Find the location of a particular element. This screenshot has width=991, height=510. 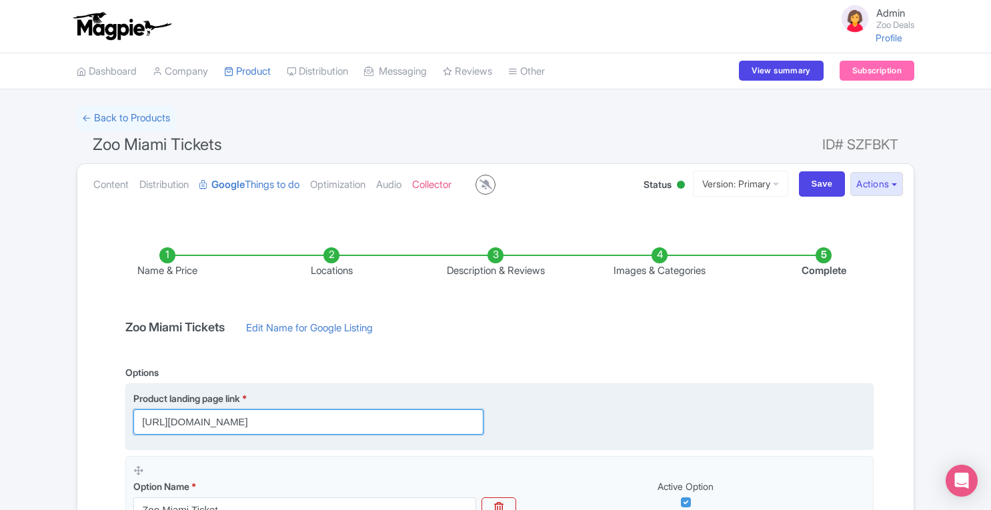

a: Reviews is located at coordinates (467, 71).